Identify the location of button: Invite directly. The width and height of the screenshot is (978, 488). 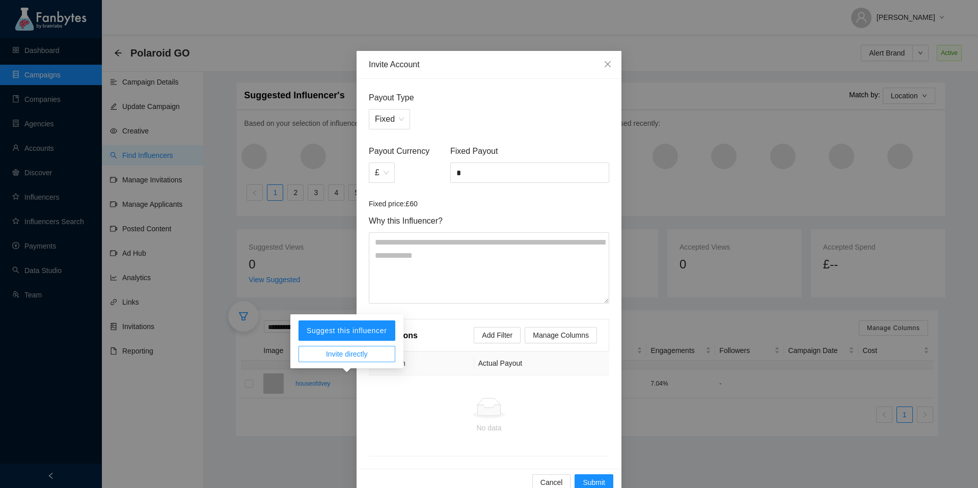
(347, 354).